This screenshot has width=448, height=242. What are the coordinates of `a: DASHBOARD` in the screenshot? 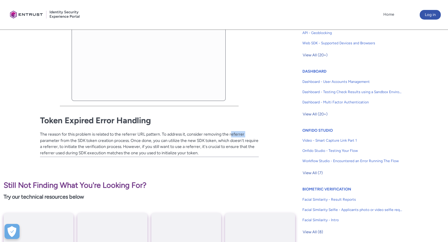 It's located at (314, 71).